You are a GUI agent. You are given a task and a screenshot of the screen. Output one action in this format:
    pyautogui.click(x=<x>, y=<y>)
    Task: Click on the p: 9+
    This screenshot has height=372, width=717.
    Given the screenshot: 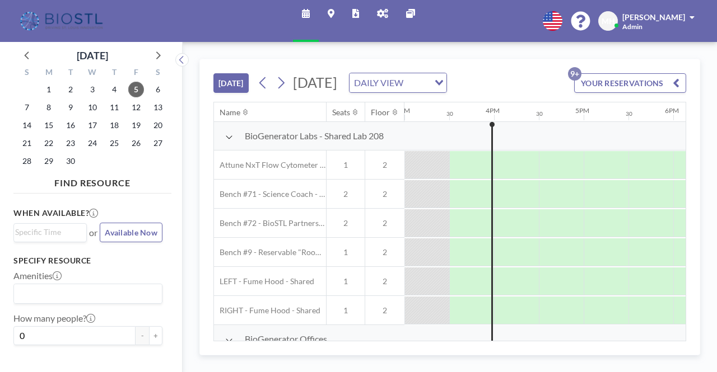 What is the action you would take?
    pyautogui.click(x=575, y=74)
    